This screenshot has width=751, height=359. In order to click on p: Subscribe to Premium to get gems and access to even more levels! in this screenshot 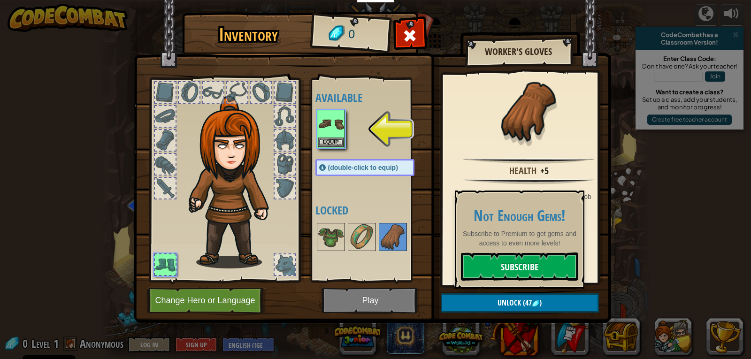, I will do `click(520, 239)`.